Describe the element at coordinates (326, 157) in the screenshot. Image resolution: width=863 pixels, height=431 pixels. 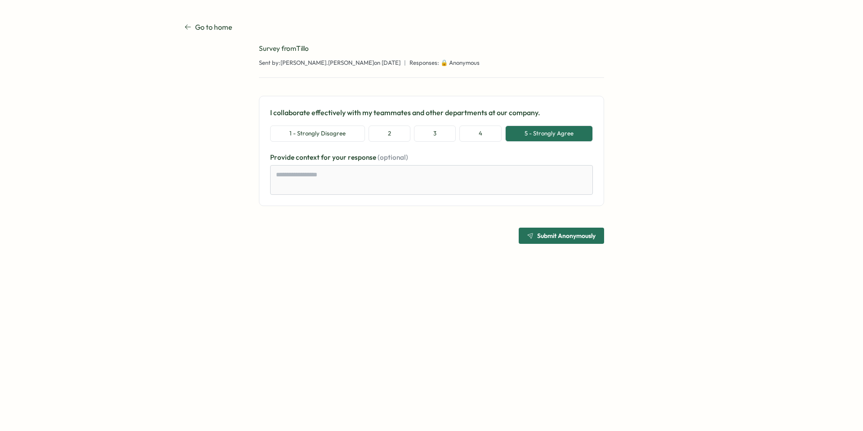
I see `span: for` at that location.